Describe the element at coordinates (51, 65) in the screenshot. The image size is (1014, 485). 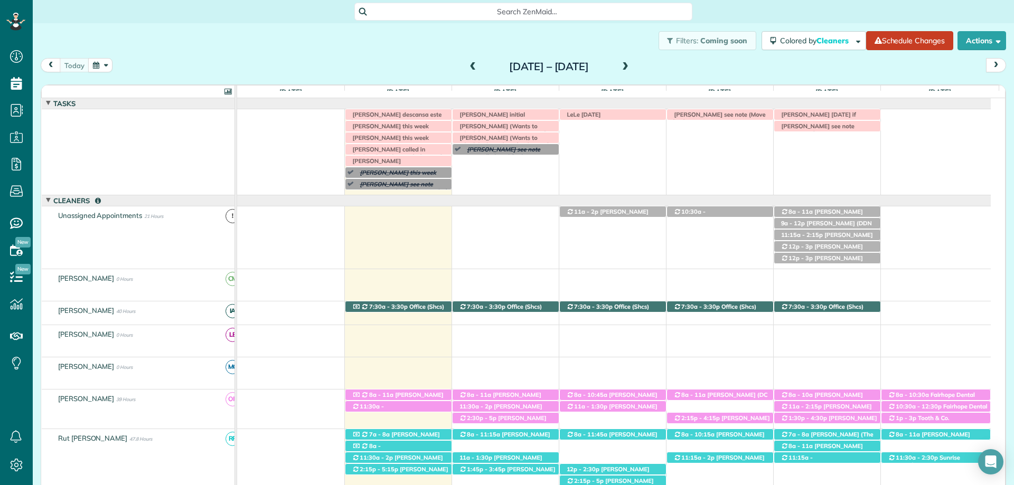
I see `button: prev` at that location.